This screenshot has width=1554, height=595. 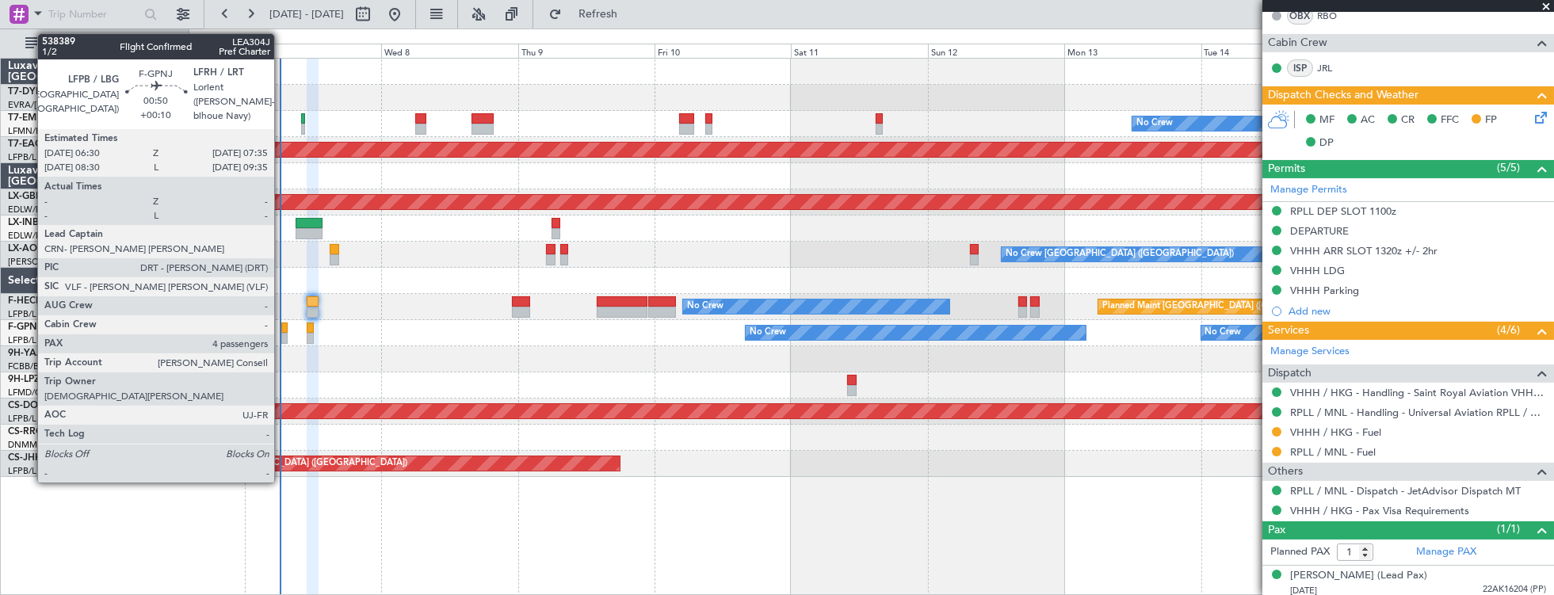 What do you see at coordinates (1326, 143) in the screenshot?
I see `span: DP` at bounding box center [1326, 143].